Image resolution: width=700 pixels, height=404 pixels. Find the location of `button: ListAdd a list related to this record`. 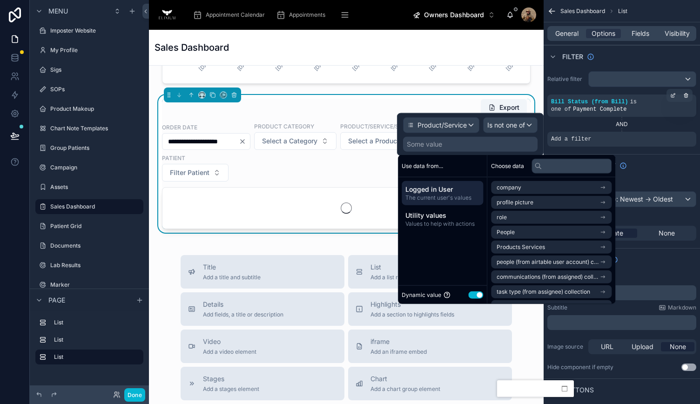

button: ListAdd a list related to this record is located at coordinates (430, 272).